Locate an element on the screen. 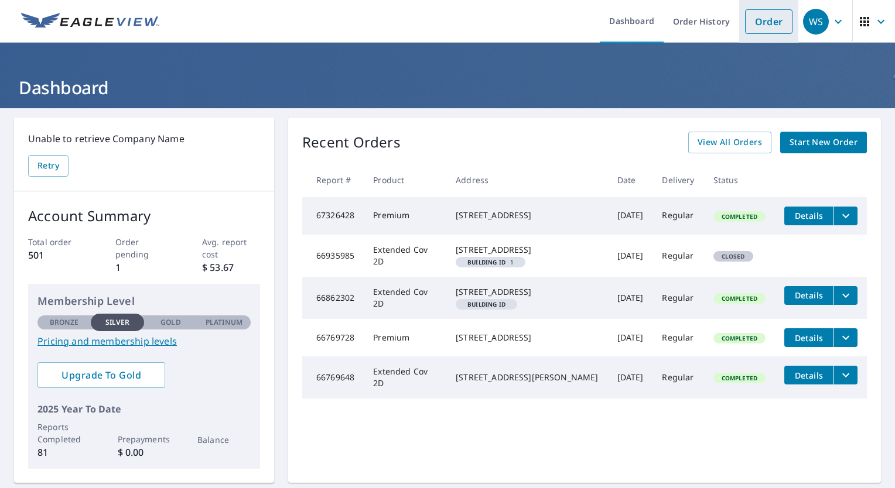 The image size is (895, 488). button: filesDropdownBtn-66769648 is located at coordinates (845, 375).